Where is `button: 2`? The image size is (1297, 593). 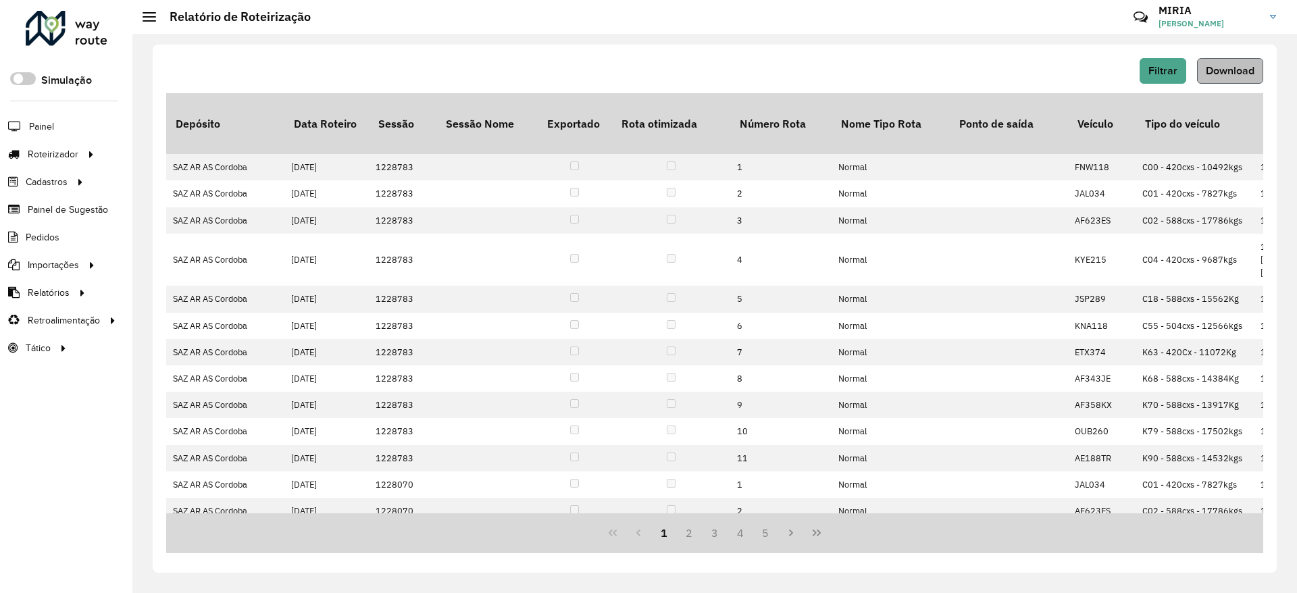 button: 2 is located at coordinates (689, 533).